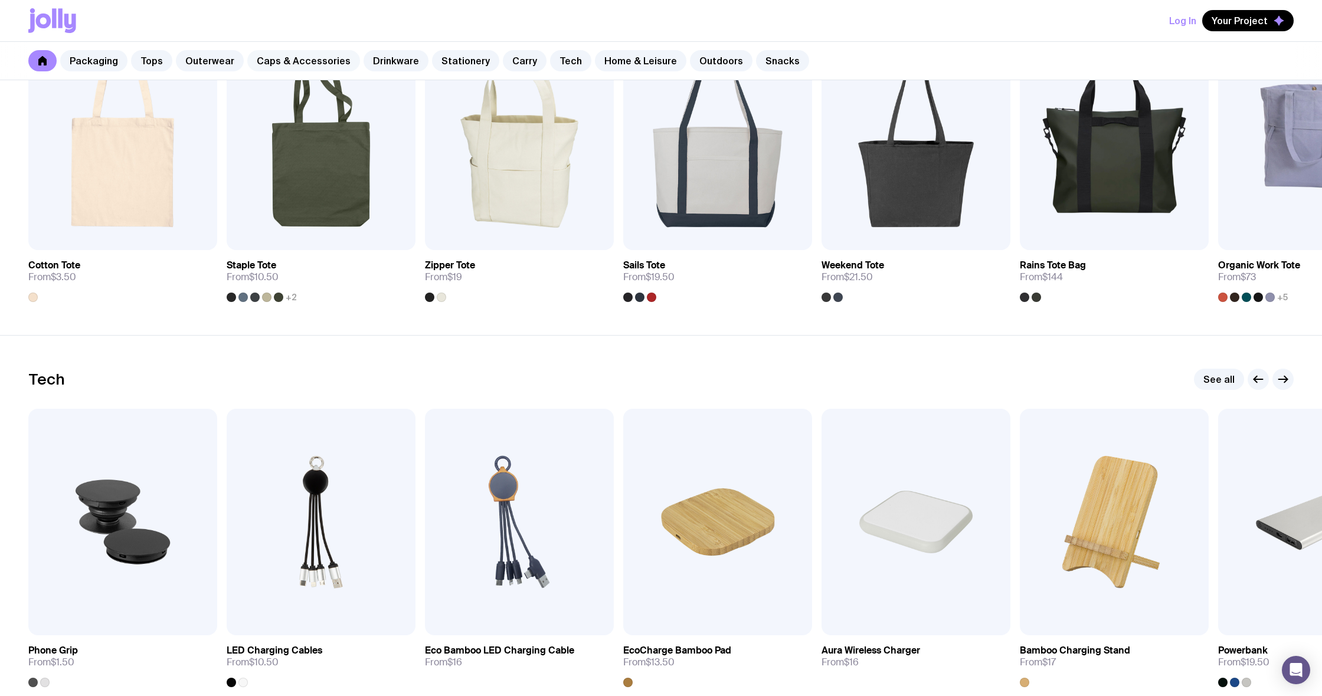 This screenshot has width=1322, height=696. Describe the element at coordinates (53, 651) in the screenshot. I see `h3: Phone Grip` at that location.